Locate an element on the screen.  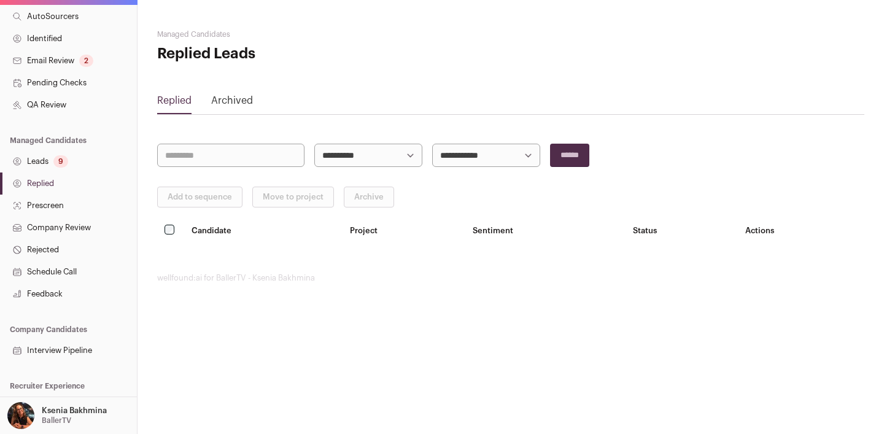
div: 9 is located at coordinates (61, 161).